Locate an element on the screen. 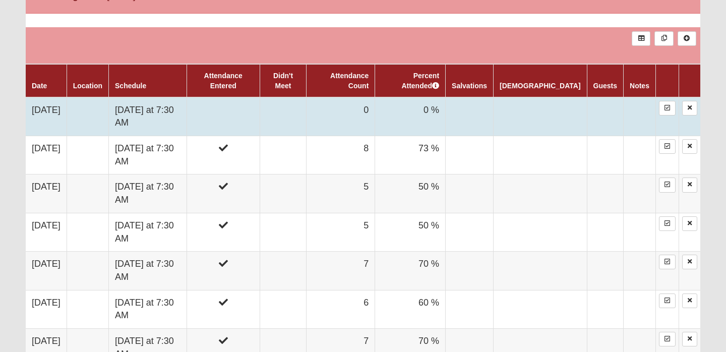 The width and height of the screenshot is (726, 352). a: Location is located at coordinates (88, 86).